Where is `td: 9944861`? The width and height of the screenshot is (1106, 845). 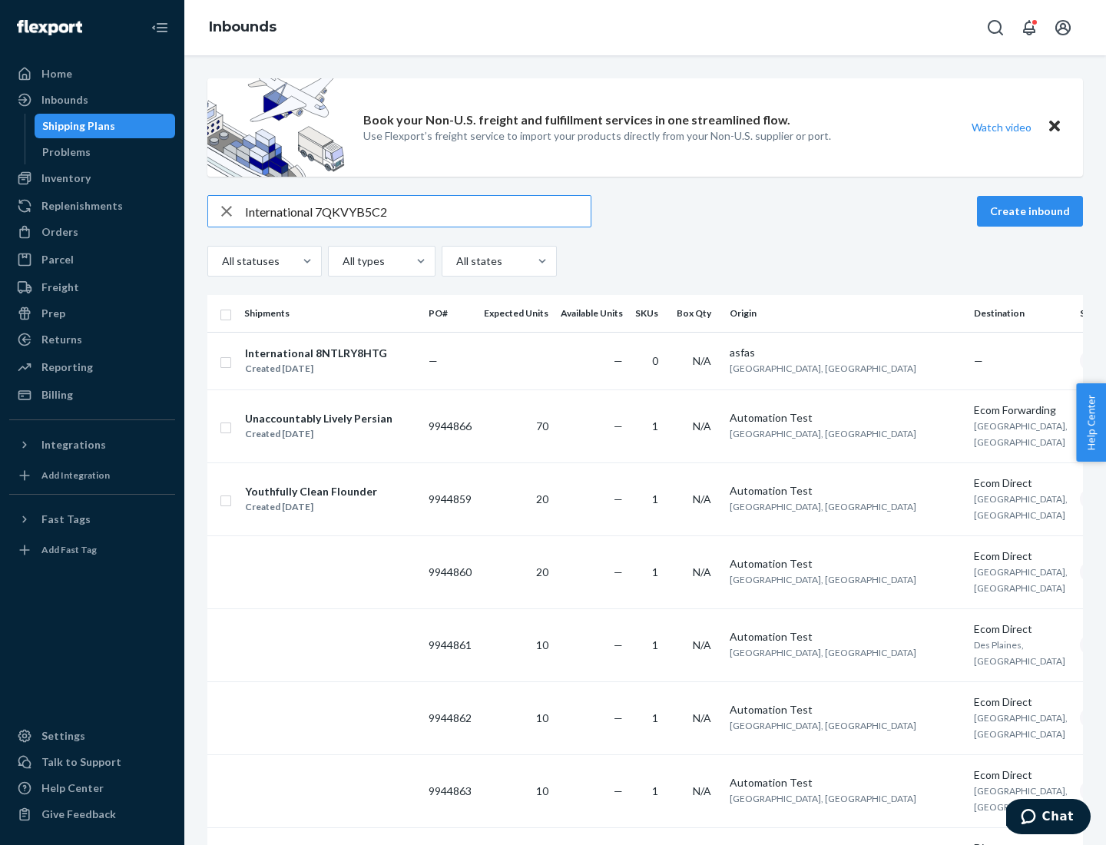 td: 9944861 is located at coordinates (450, 645).